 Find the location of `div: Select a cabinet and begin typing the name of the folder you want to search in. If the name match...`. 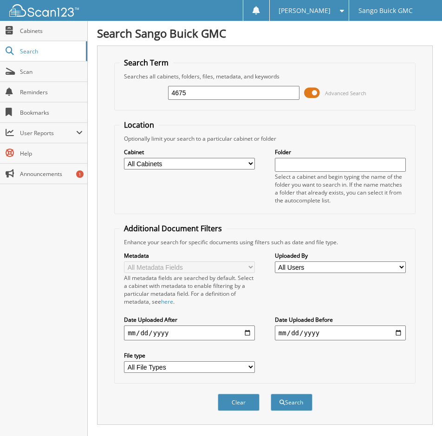

div: Select a cabinet and begin typing the name of the folder you want to search in. If the name match... is located at coordinates (340, 188).